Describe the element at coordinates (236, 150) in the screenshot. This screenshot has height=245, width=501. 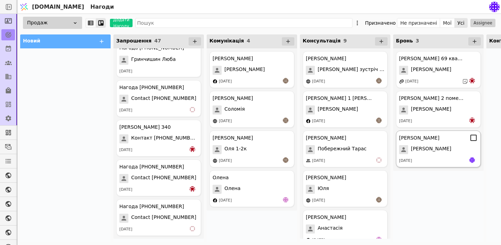
I see `span: Оля 1-2к` at that location.